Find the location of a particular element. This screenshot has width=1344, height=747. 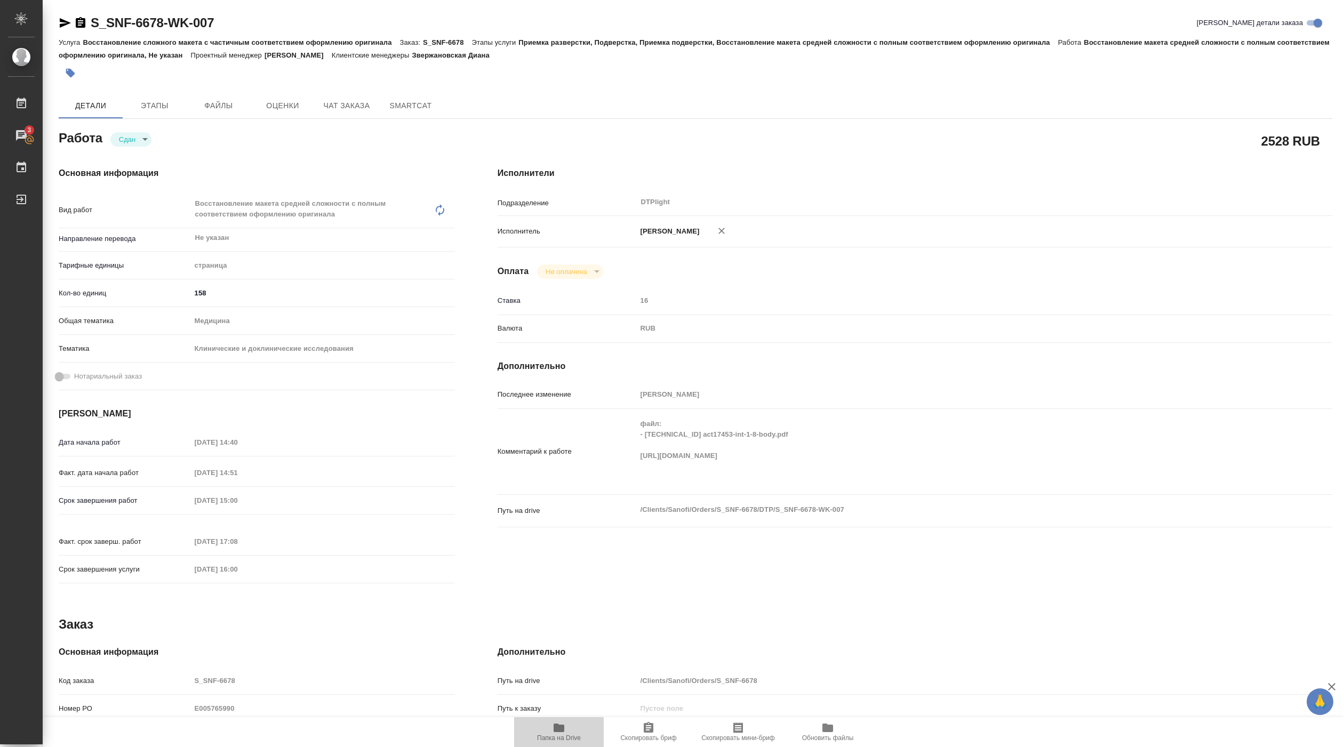

p: Вид работ is located at coordinates (125, 210).